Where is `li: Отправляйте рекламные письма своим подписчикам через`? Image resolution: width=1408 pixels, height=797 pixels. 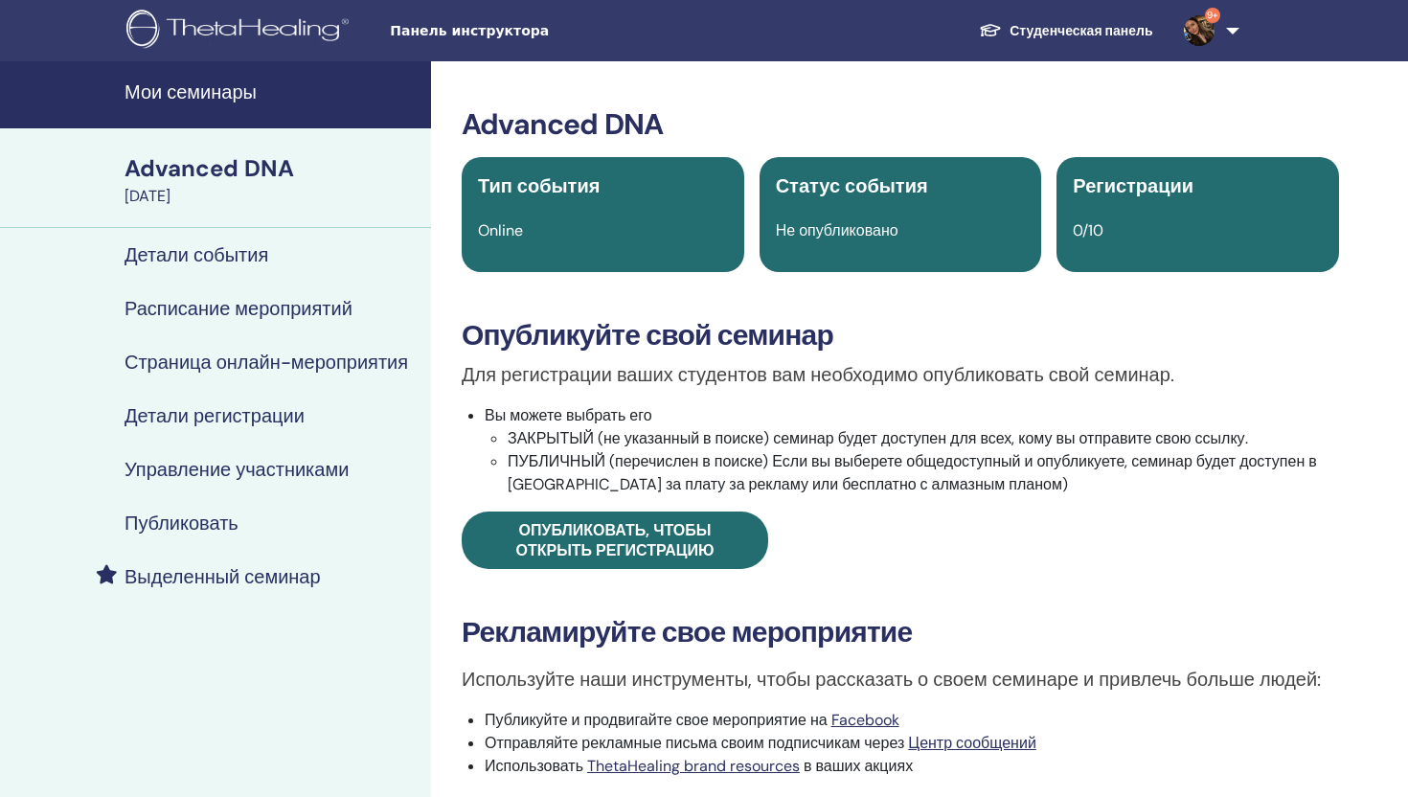 li: Отправляйте рекламные письма своим подписчикам через is located at coordinates (912, 743).